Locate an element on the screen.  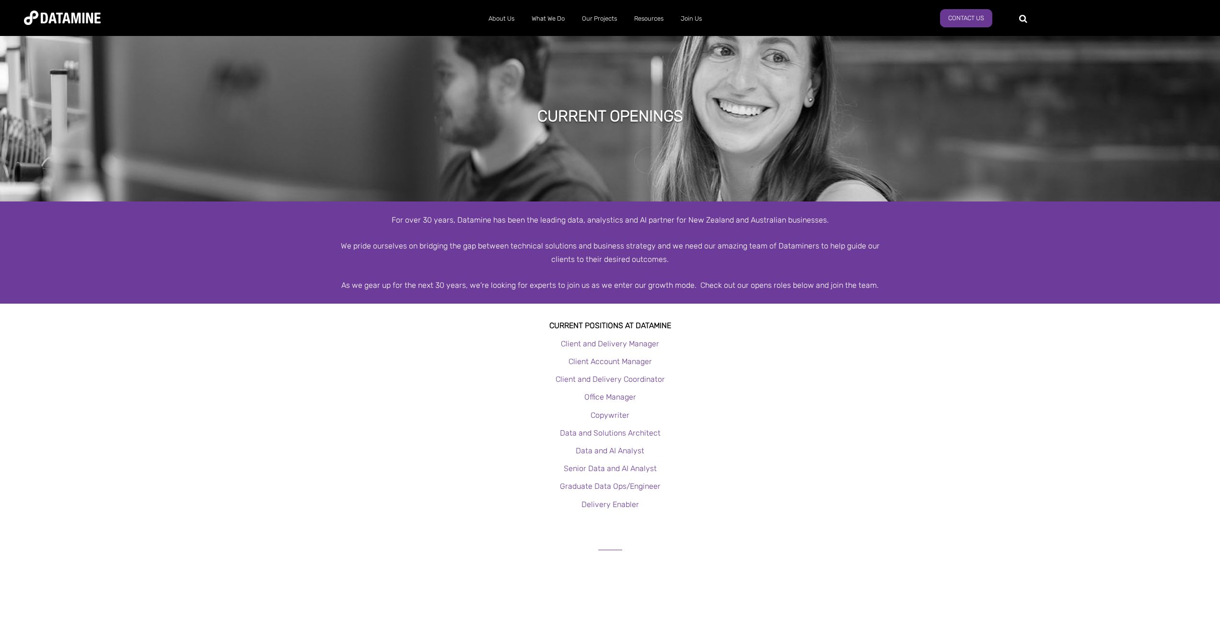
a: Client and Delivery Coordinator is located at coordinates (610, 379).